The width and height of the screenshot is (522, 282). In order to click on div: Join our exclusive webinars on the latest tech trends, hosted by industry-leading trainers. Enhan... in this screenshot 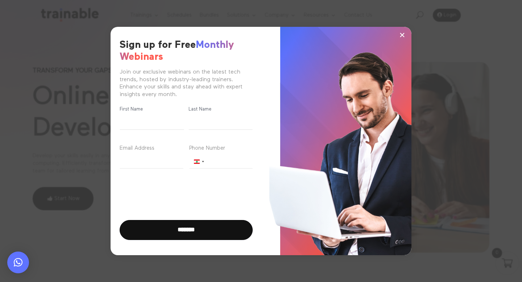, I will do `click(186, 83)`.